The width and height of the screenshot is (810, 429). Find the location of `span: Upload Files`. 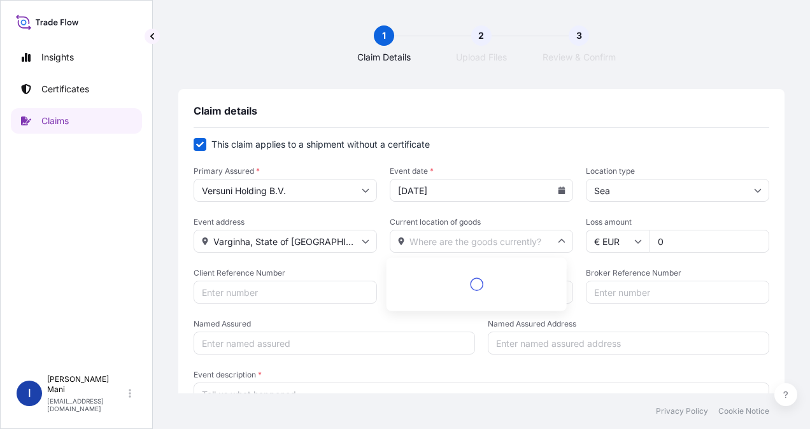

span: Upload Files is located at coordinates (482, 57).